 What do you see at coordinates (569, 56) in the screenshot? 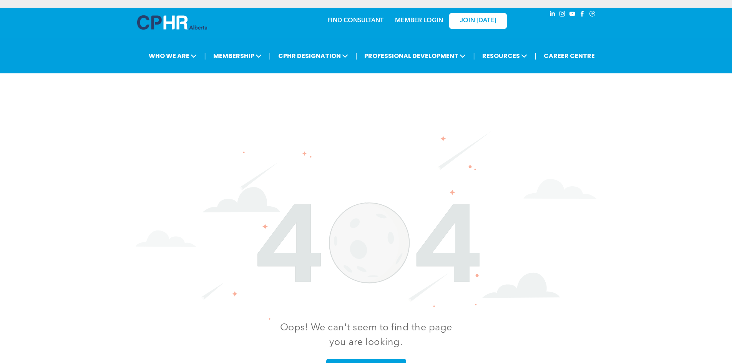
I see `a: CAREER CENTRE` at bounding box center [569, 56].